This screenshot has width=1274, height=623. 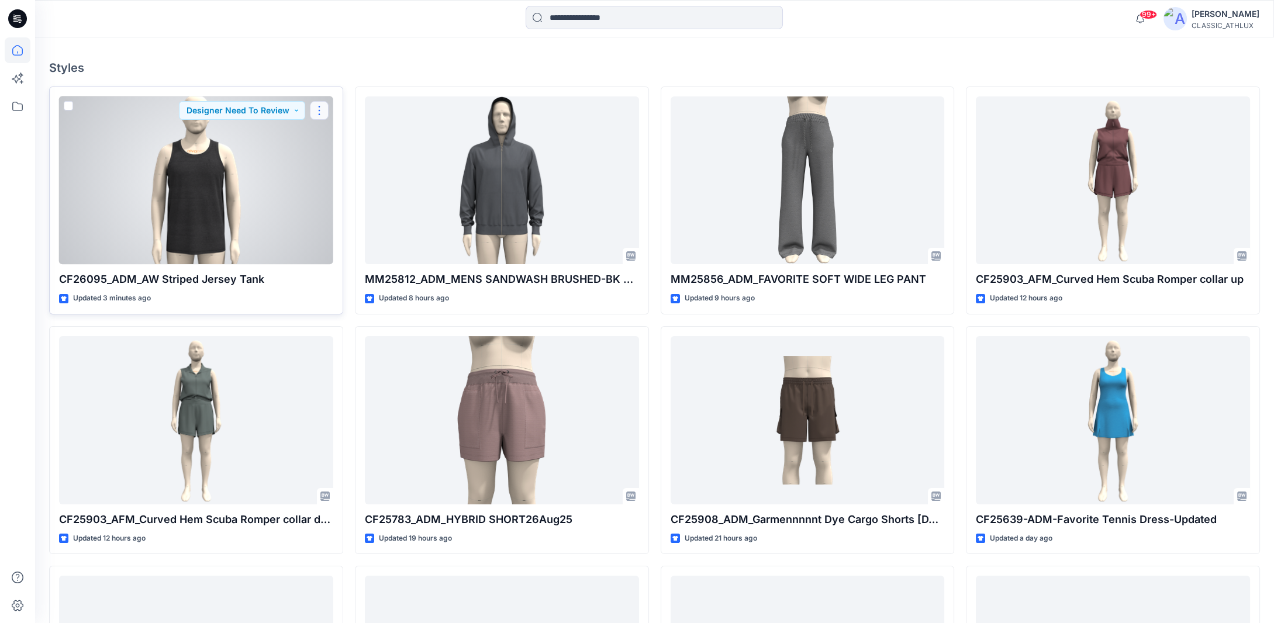 What do you see at coordinates (196, 181) in the screenshot?
I see `a: CF26095_ADM_AW Striped Jersey Tank` at bounding box center [196, 181].